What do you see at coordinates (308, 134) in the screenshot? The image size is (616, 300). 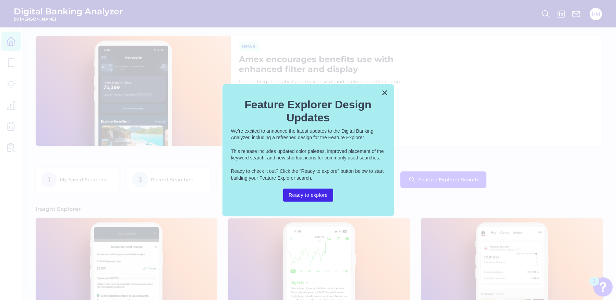 I see `p: We're excited to announce the latest updates to the Digital Banking Analyzer, including a refresh...` at bounding box center [308, 134].